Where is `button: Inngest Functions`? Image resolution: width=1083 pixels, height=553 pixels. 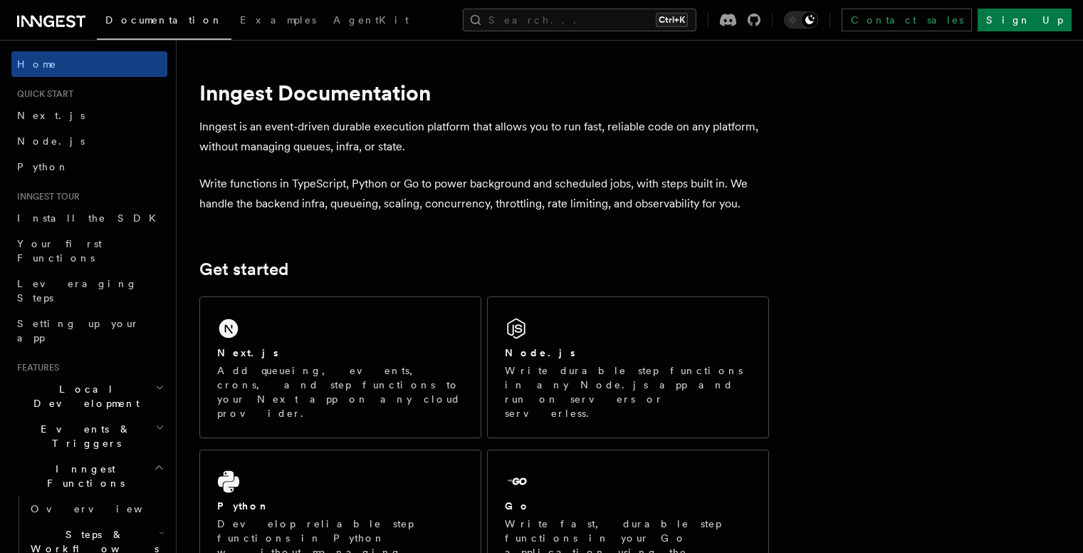 button: Inngest Functions is located at coordinates (89, 476).